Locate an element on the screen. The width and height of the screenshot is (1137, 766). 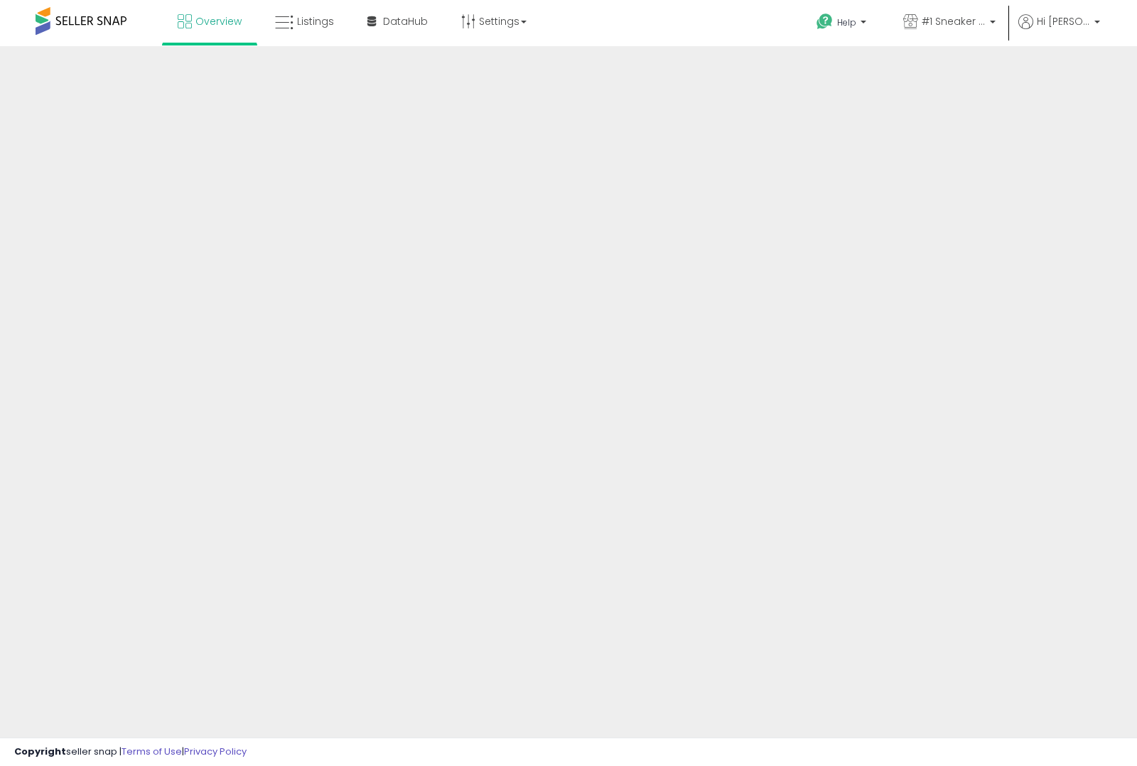
span: Help is located at coordinates (846, 22).